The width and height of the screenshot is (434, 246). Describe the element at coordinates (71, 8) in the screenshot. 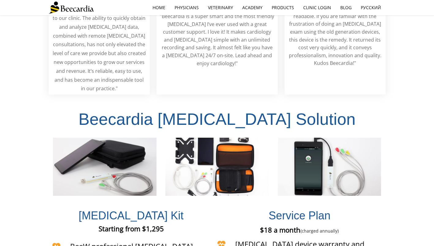

I see `a: Beecardia` at that location.